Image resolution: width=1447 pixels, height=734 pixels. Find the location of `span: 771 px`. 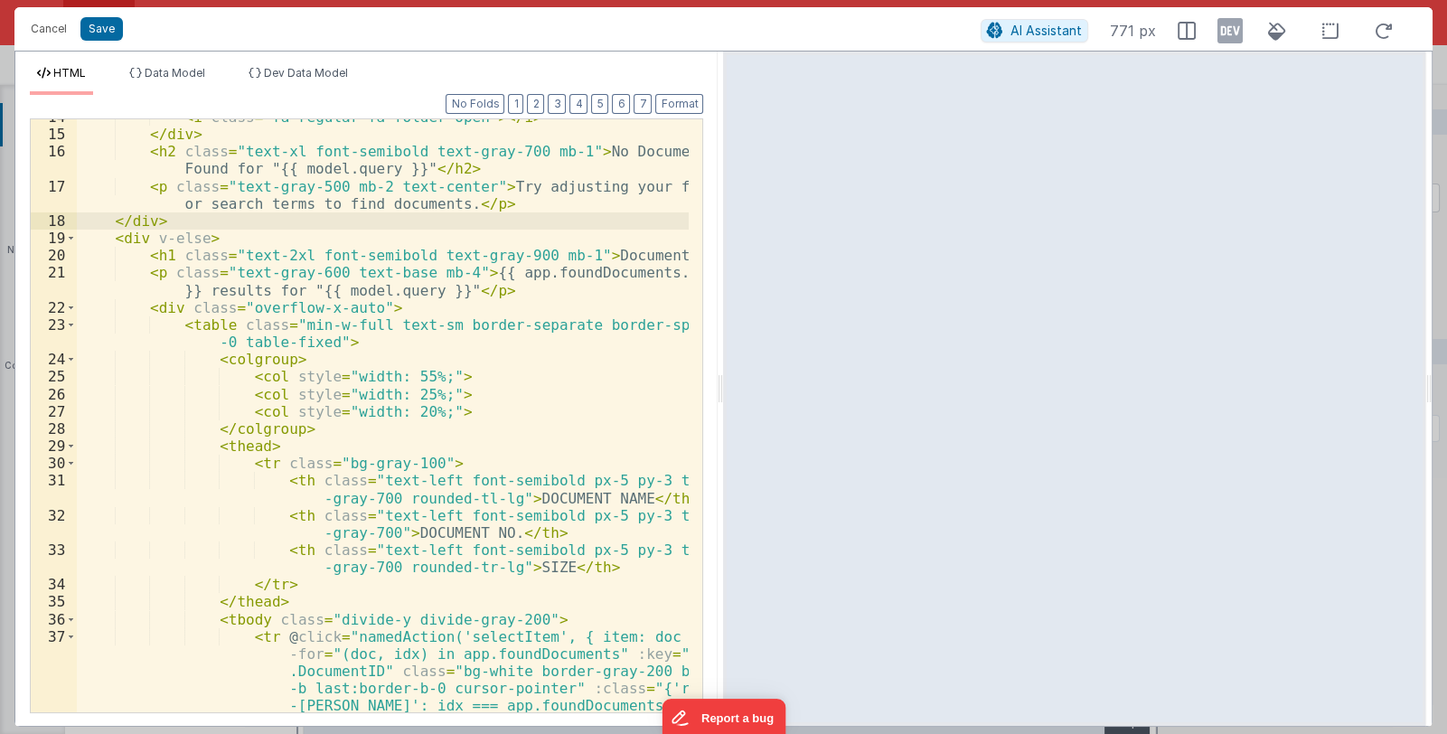

span: 771 px is located at coordinates (1133, 31).